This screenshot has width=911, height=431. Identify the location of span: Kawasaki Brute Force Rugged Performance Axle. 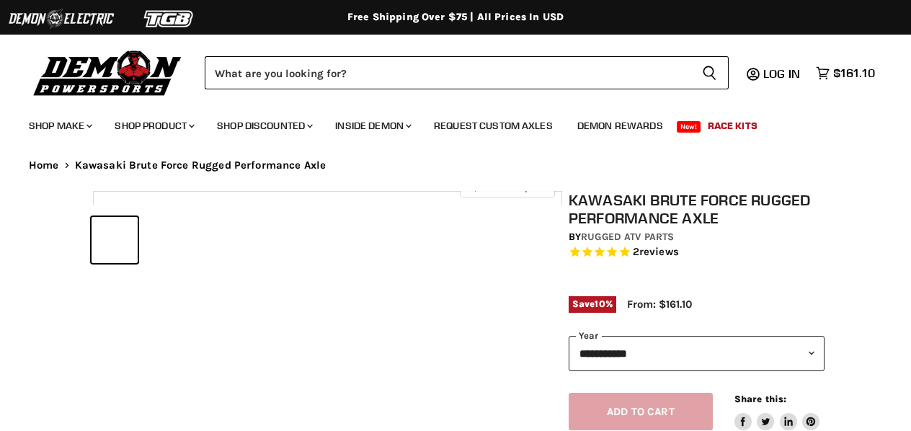
(200, 165).